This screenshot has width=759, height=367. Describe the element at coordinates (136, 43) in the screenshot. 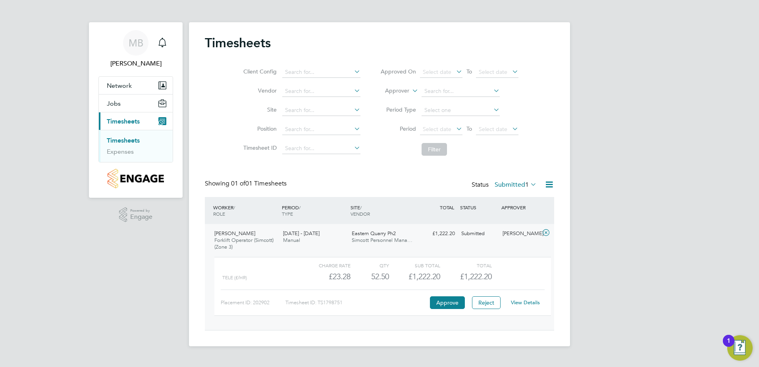

I see `span: MB` at that location.